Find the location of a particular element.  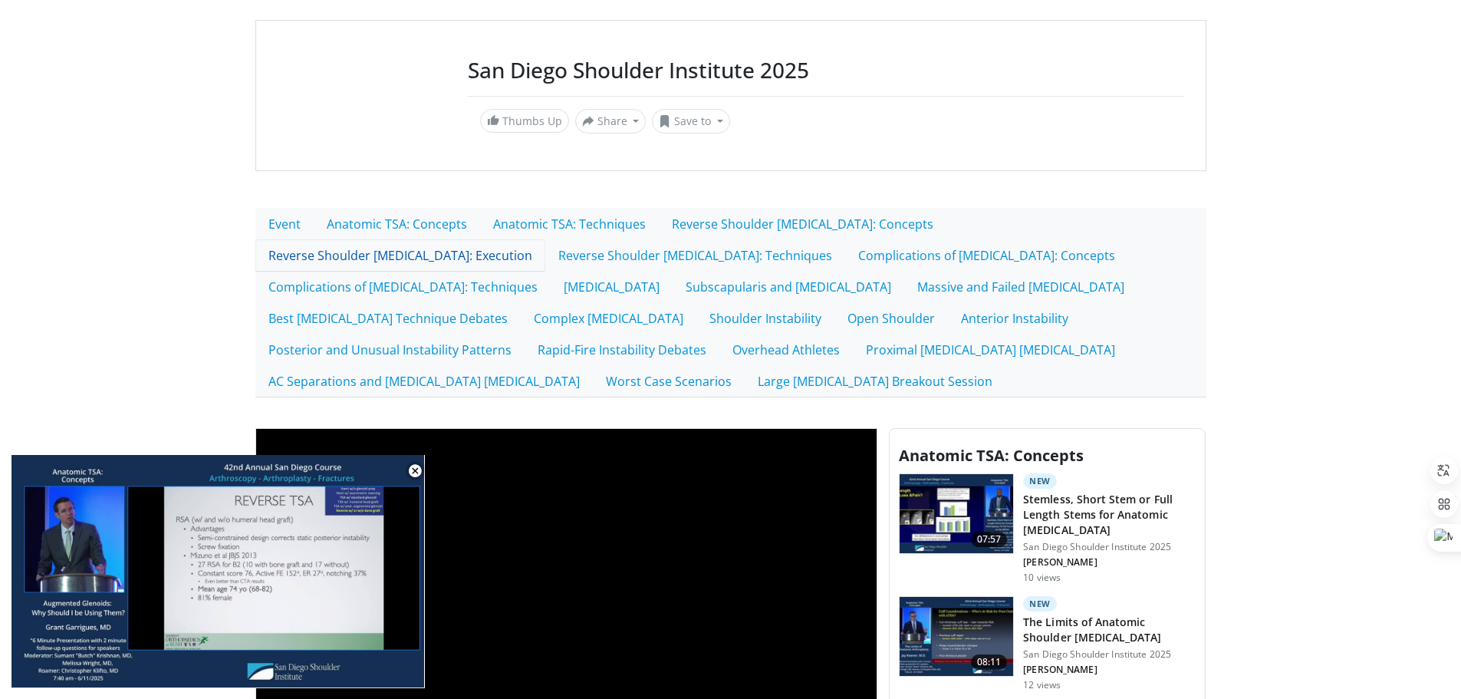

a: Shoulder Instability is located at coordinates (765, 318).